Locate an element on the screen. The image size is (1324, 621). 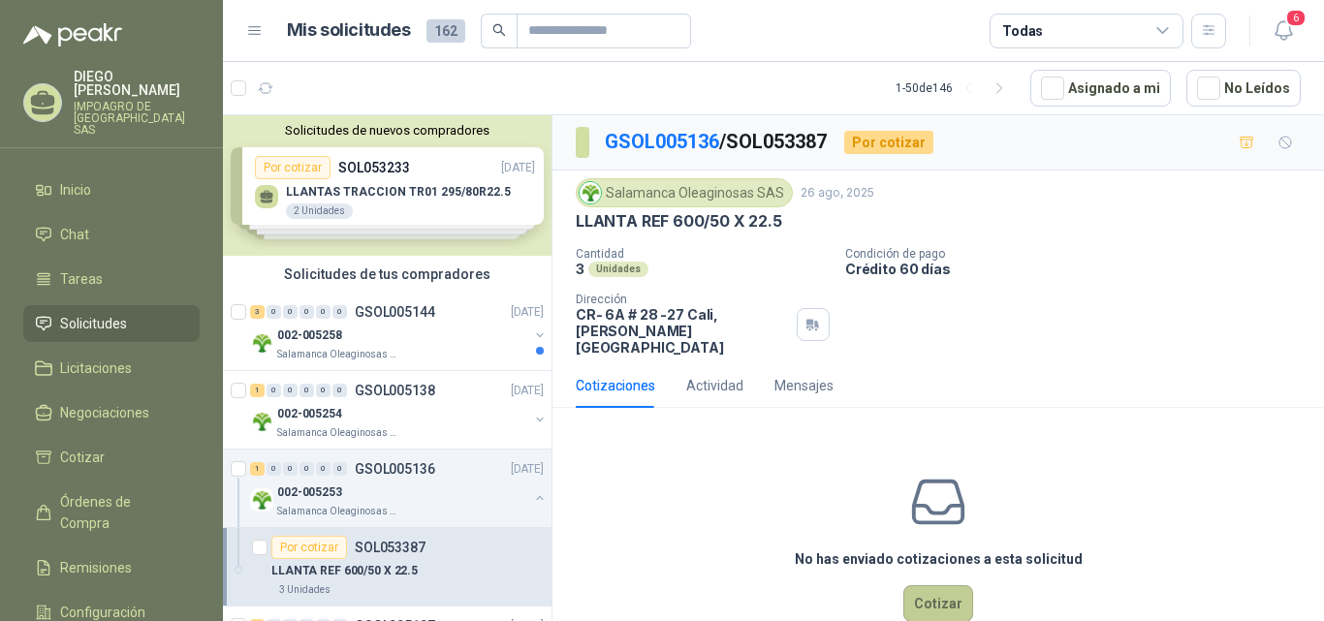
p: 26 ago, 2025 is located at coordinates (837, 193).